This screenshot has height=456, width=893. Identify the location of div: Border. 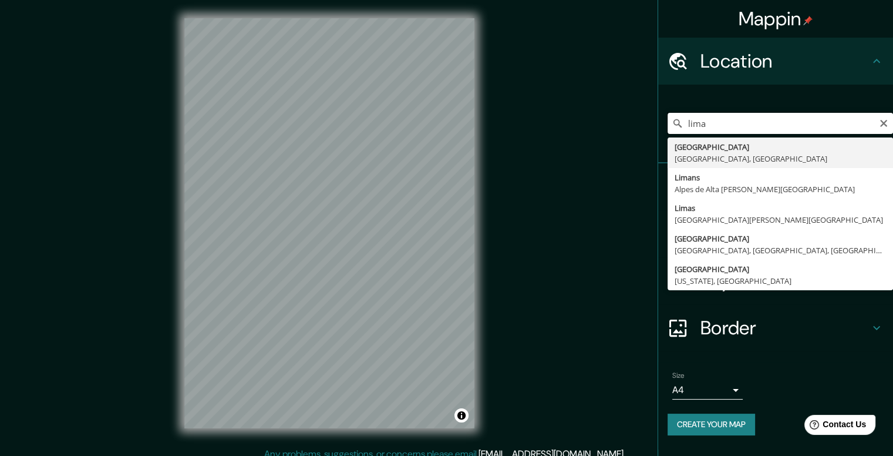
(776, 328).